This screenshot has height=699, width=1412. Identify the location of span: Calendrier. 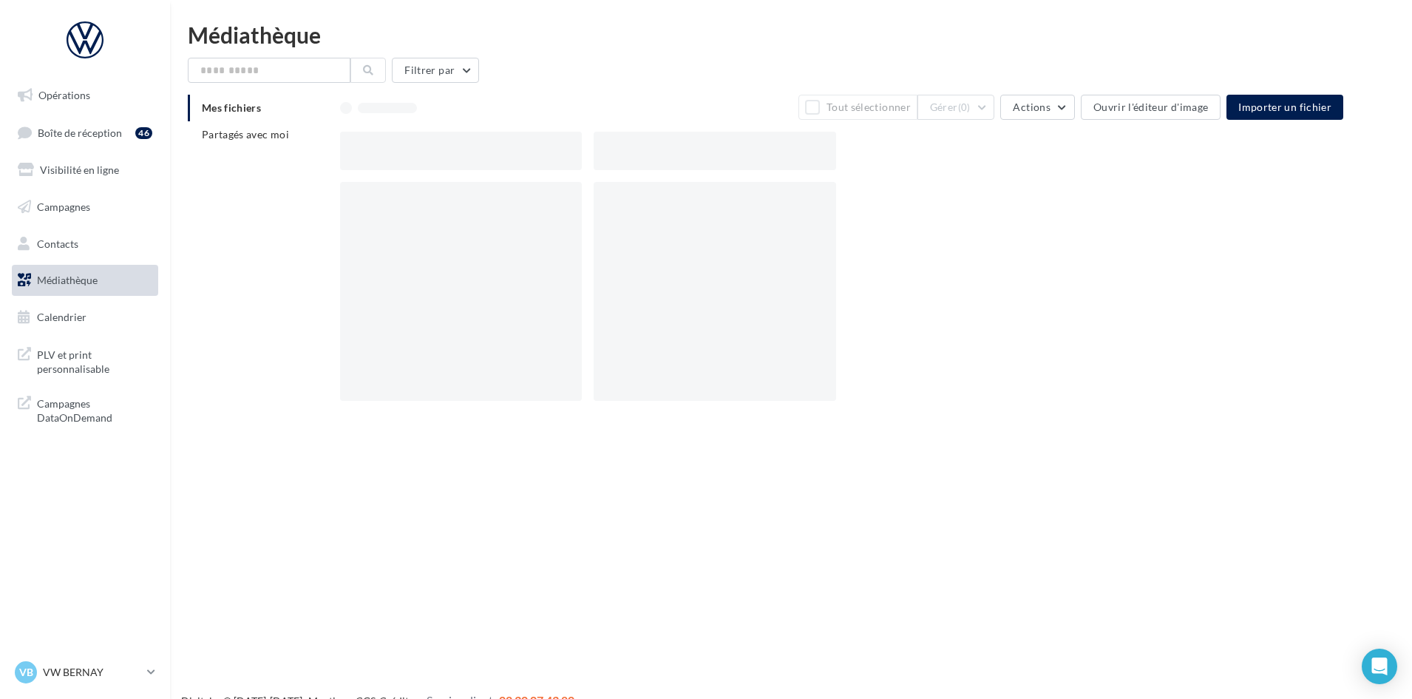
(61, 316).